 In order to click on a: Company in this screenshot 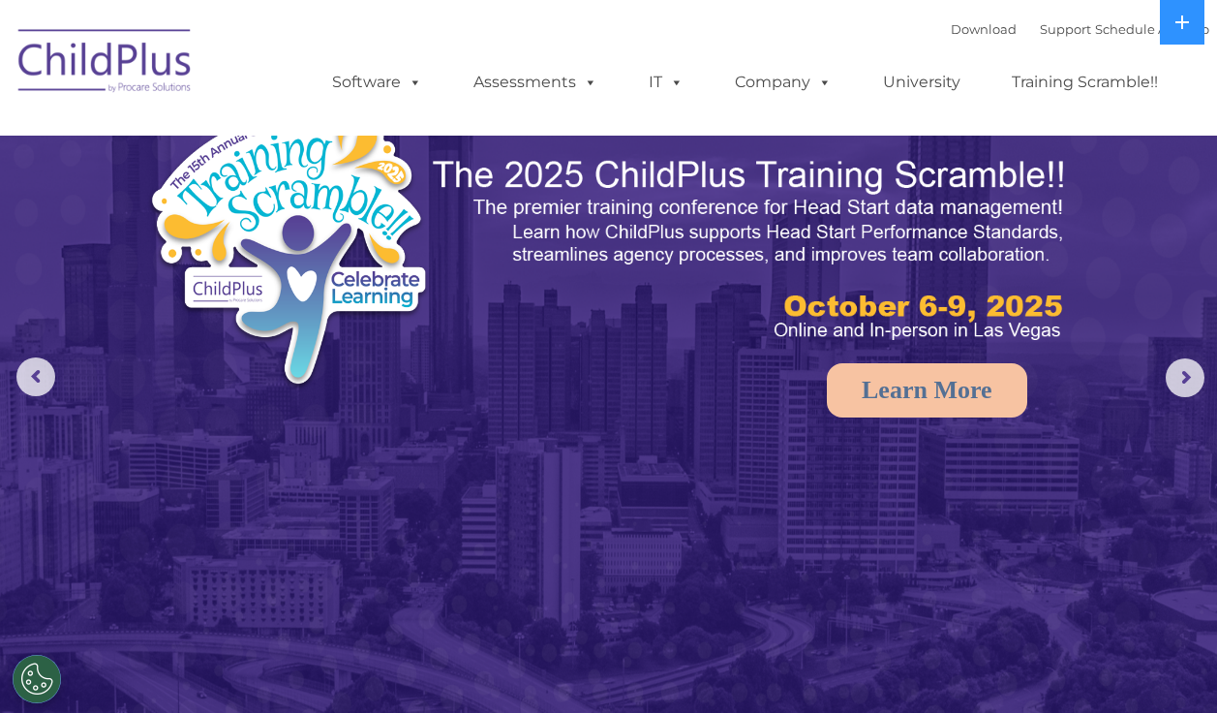, I will do `click(783, 82)`.